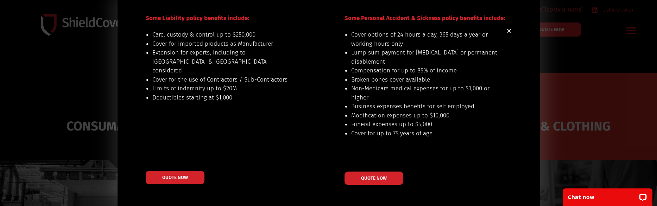  What do you see at coordinates (424, 116) in the screenshot?
I see `li: Modification expenses up to $10,000` at bounding box center [424, 116].